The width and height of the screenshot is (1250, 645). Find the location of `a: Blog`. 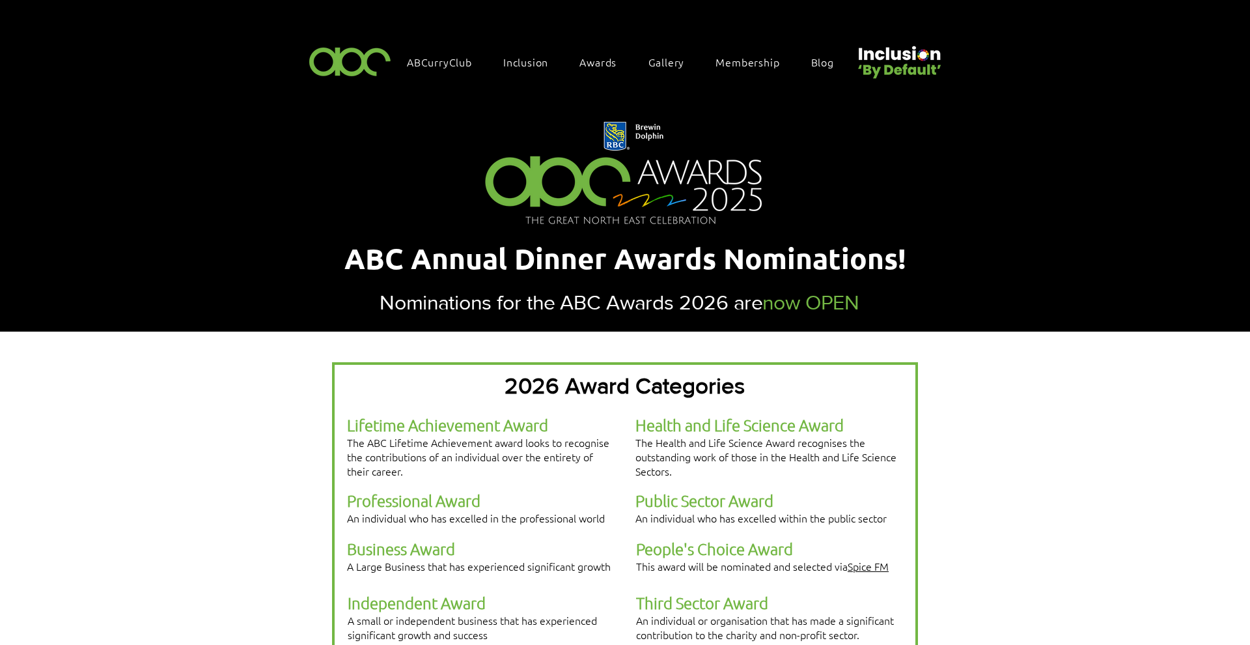

a: Blog is located at coordinates (829, 62).